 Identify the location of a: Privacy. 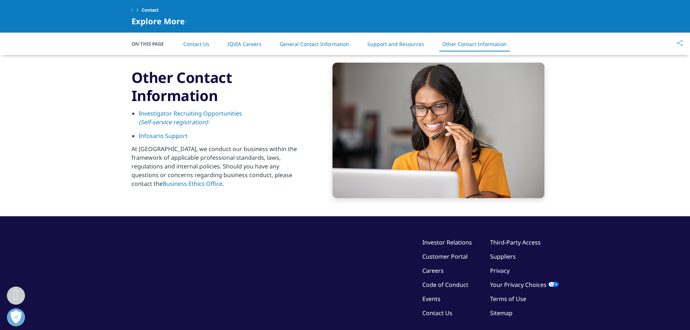
(500, 271).